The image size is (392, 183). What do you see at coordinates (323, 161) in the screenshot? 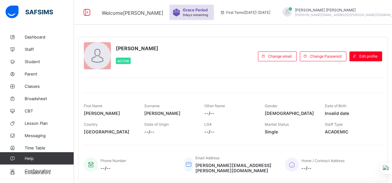
I see `span: Home / Contract Address` at bounding box center [323, 161].